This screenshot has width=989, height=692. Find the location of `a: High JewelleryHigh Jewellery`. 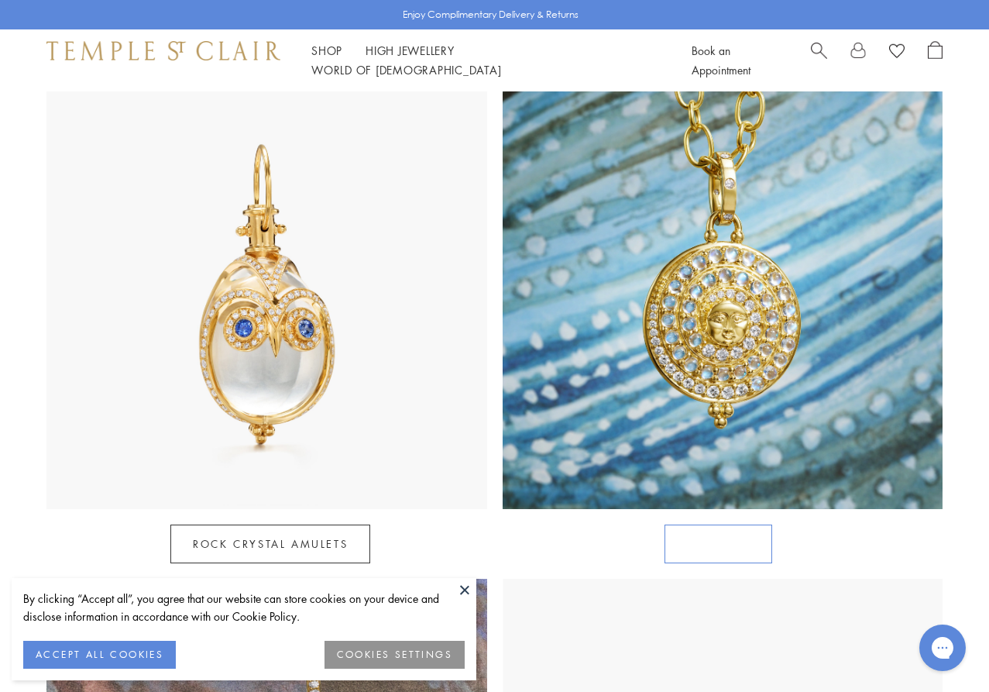

a: High JewelleryHigh Jewellery is located at coordinates (410, 50).